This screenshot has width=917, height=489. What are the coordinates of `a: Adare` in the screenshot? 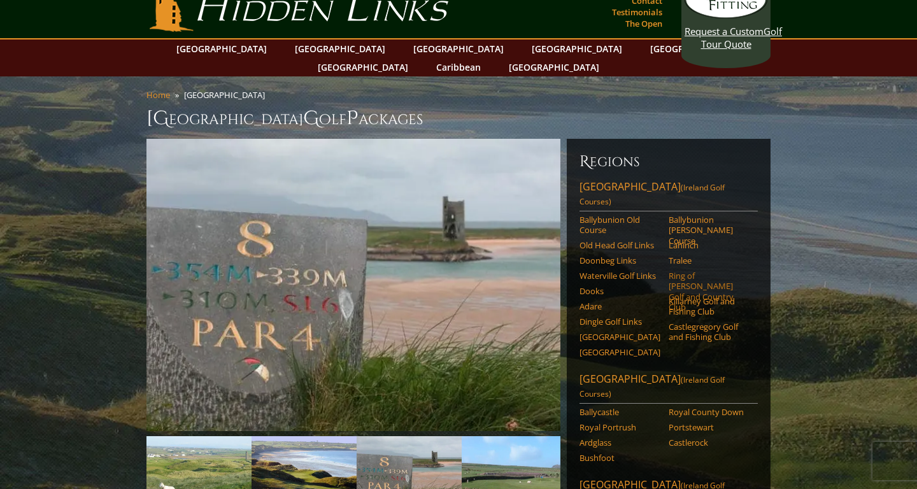 It's located at (620, 306).